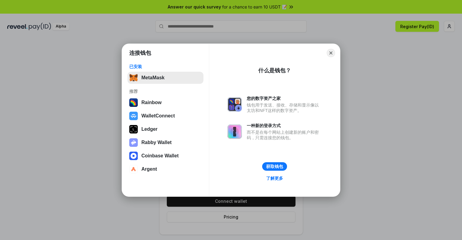 The height and width of the screenshot is (240, 462). I want to click on button: WalletConnect, so click(165, 116).